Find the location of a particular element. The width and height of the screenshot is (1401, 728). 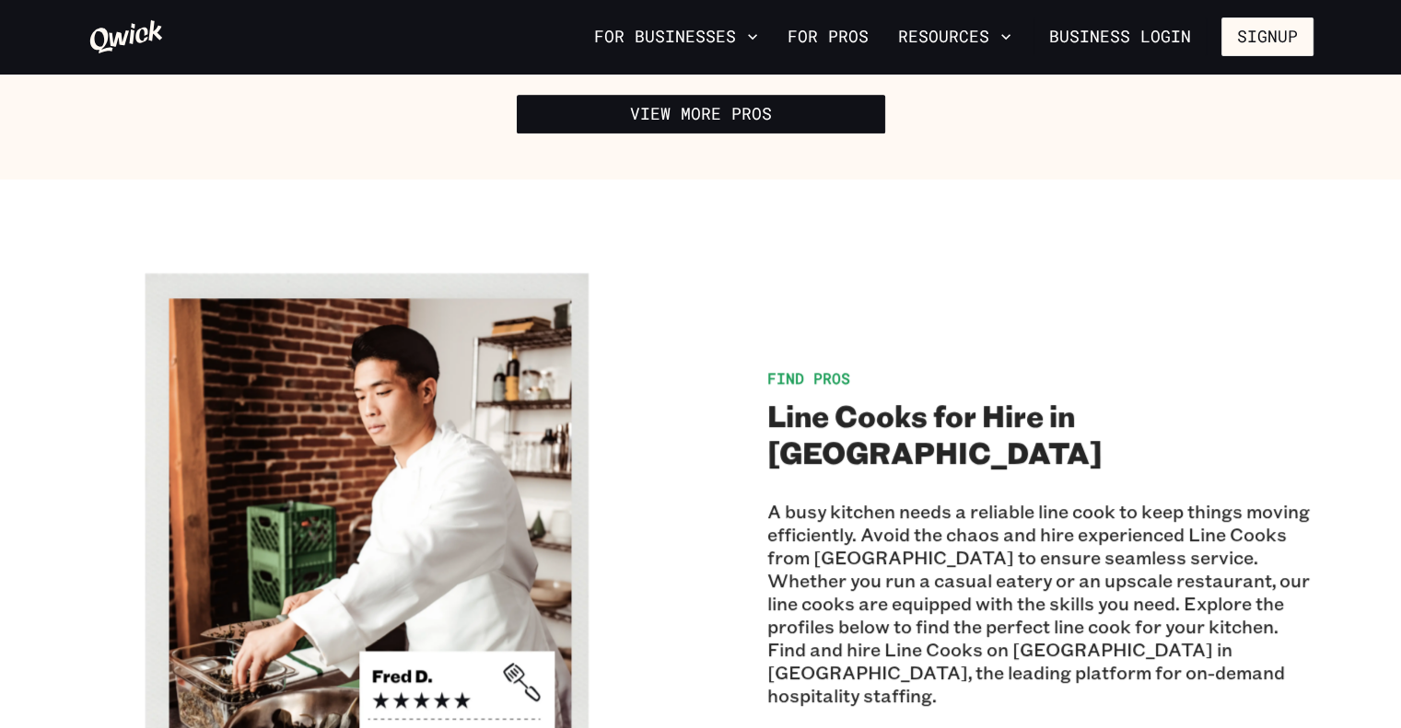

p: A busy kitchen needs a reliable line cook to keep things moving efficiently. Avoid the chaos and ... is located at coordinates (1040, 603).